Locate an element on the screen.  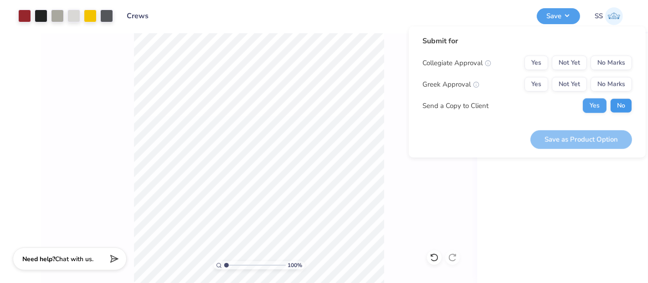
div: Greek Approval is located at coordinates (451, 84).